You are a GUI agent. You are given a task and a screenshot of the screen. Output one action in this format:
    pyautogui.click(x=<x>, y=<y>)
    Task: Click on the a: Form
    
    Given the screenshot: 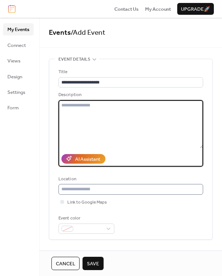 What is the action you would take?
    pyautogui.click(x=18, y=107)
    